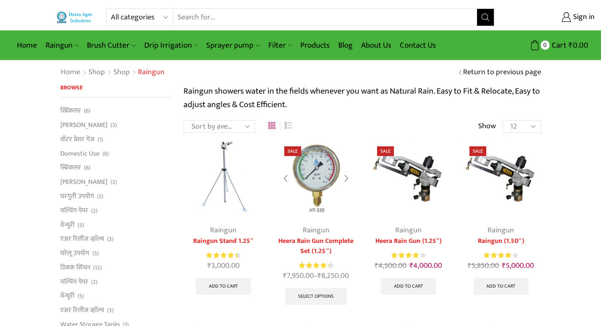 Image resolution: width=601 pixels, height=326 pixels. What do you see at coordinates (111, 45) in the screenshot?
I see `a: Brush Cutter` at bounding box center [111, 45].